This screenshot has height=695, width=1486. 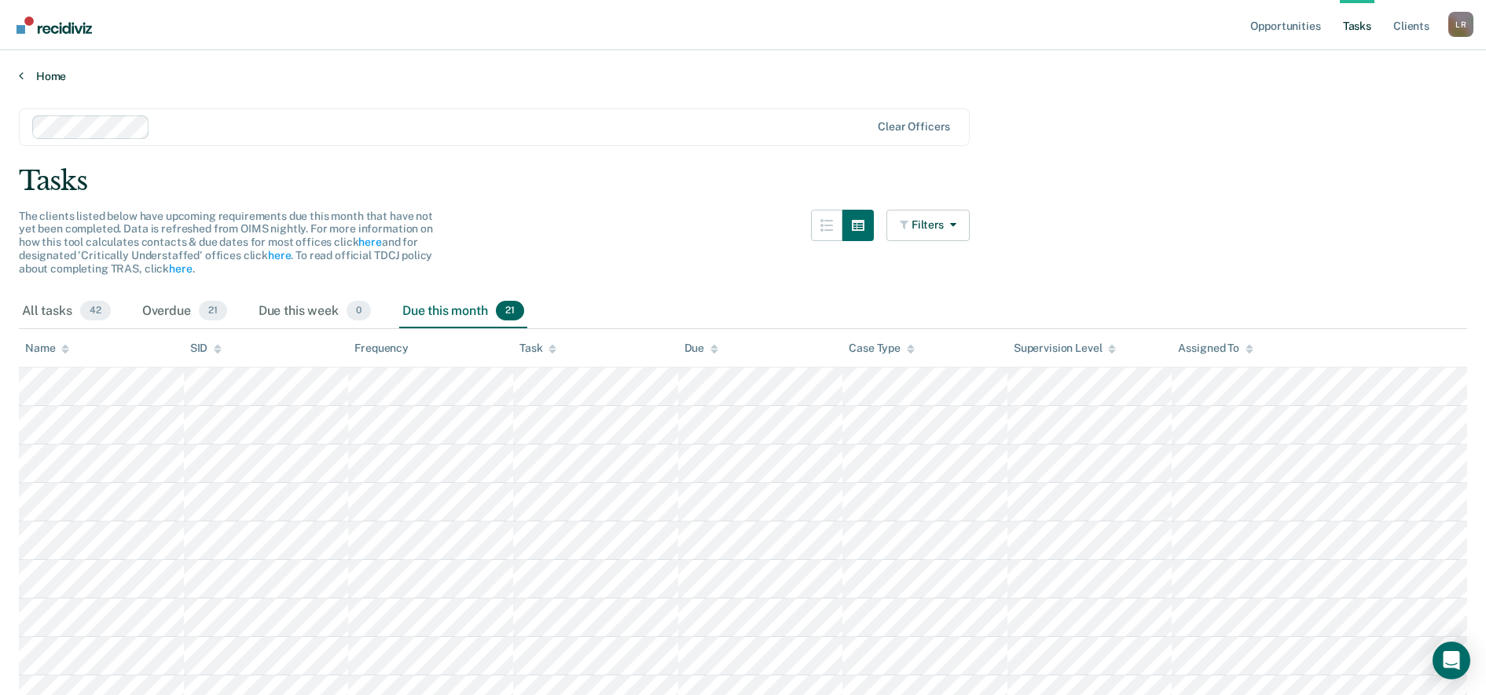 I want to click on div: Supervision Level, so click(x=1065, y=348).